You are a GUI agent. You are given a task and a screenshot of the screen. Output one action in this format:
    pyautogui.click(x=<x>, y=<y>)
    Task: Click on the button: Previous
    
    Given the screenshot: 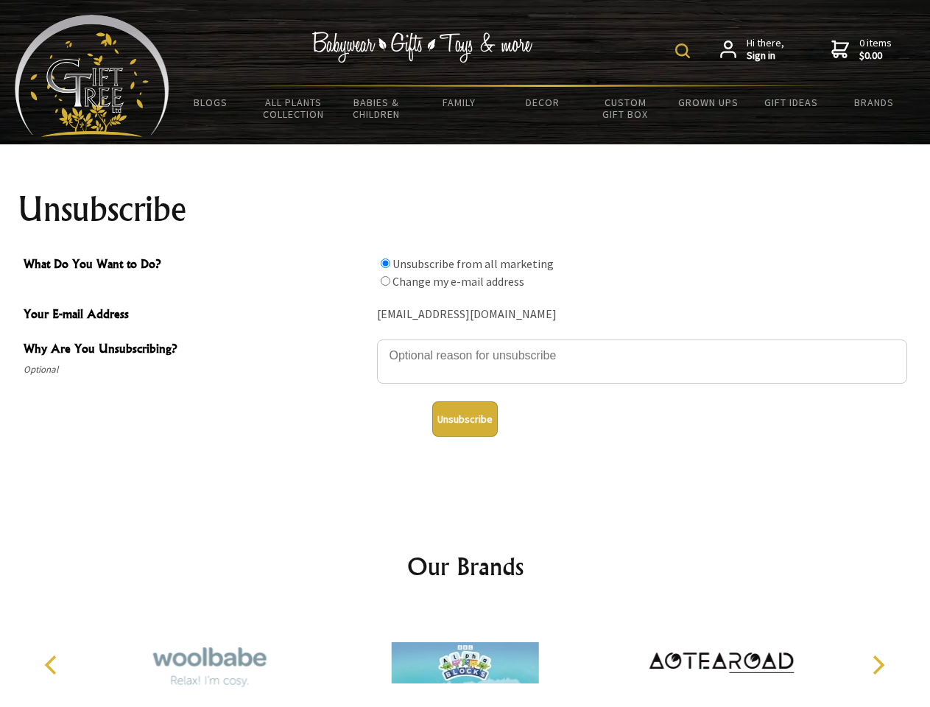 What is the action you would take?
    pyautogui.click(x=53, y=665)
    